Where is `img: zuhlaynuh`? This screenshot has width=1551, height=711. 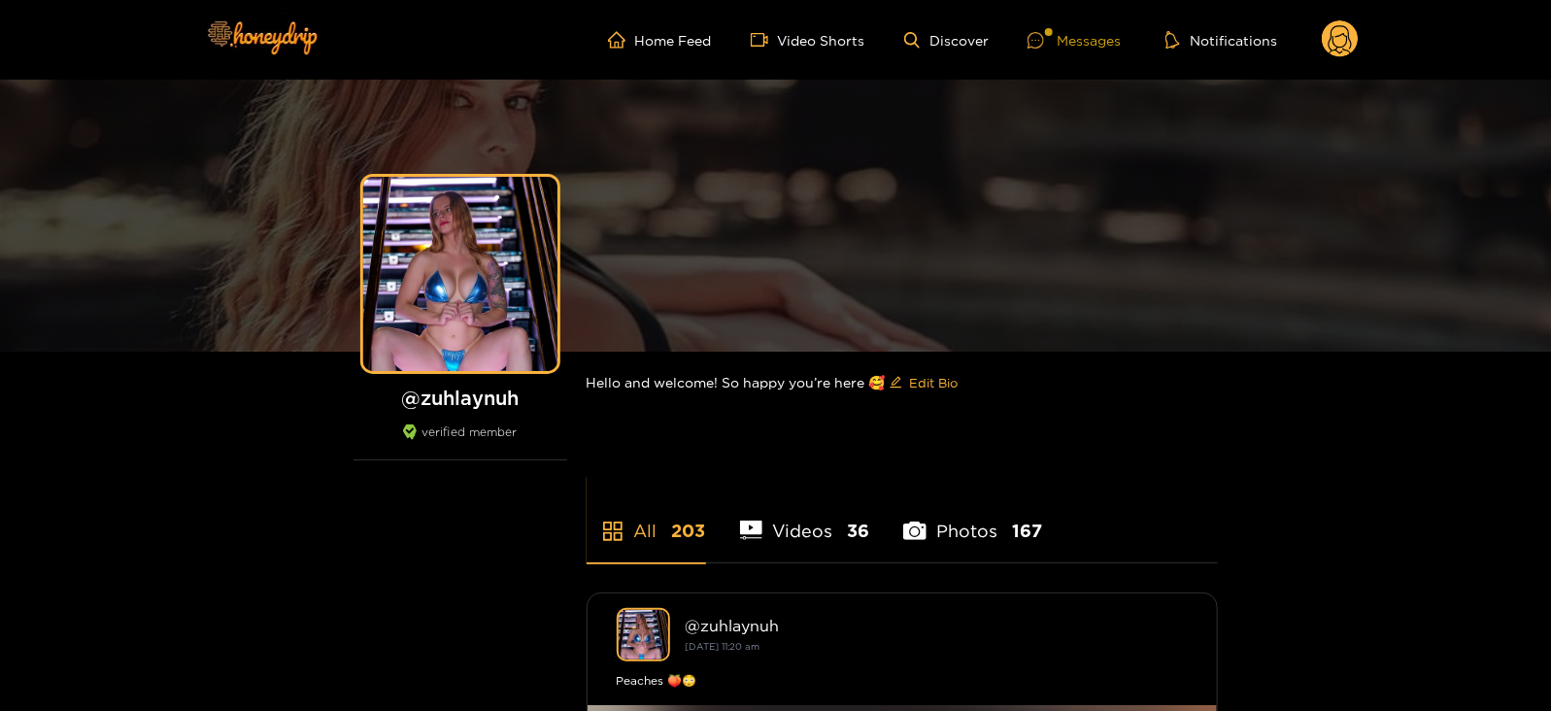
img: zuhlaynuh is located at coordinates (643, 634).